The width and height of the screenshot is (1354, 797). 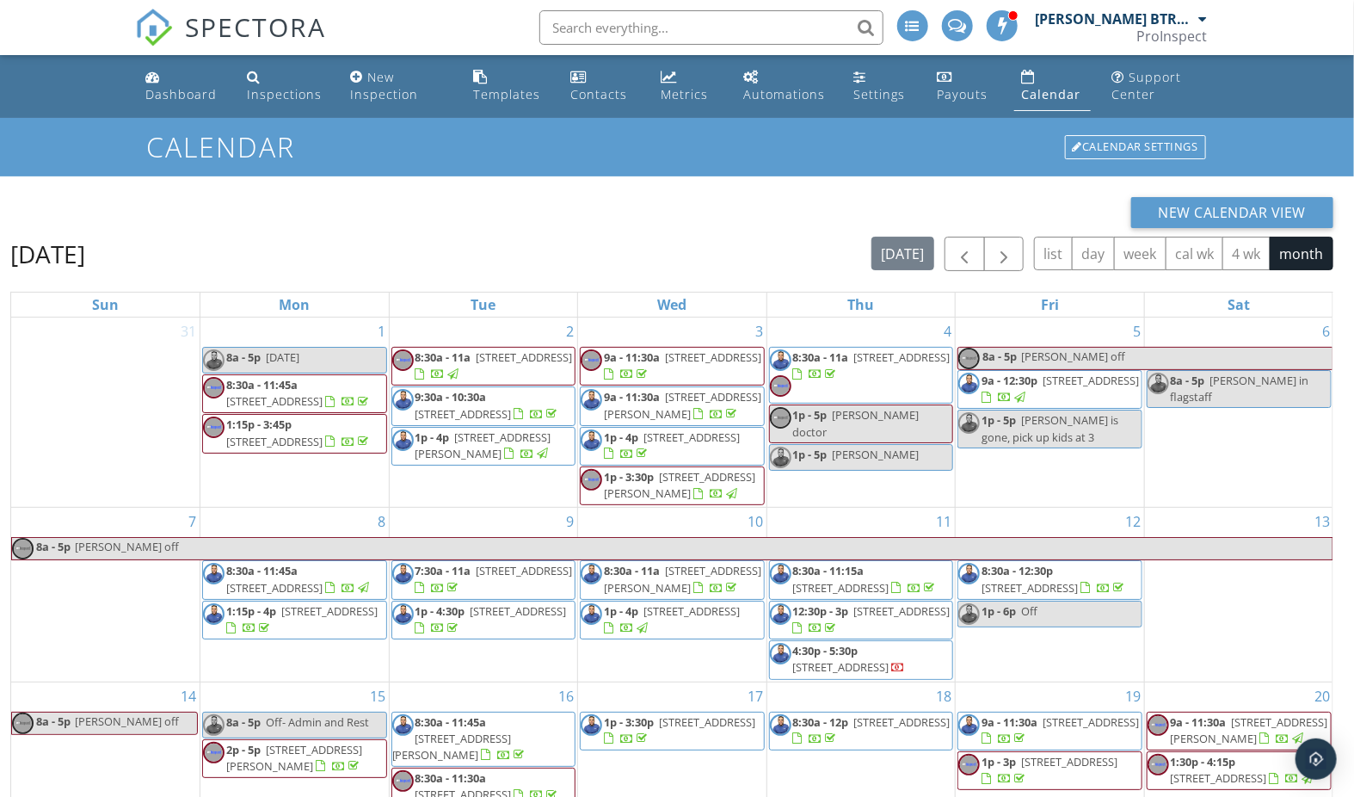 I want to click on div: Metrics, so click(x=684, y=94).